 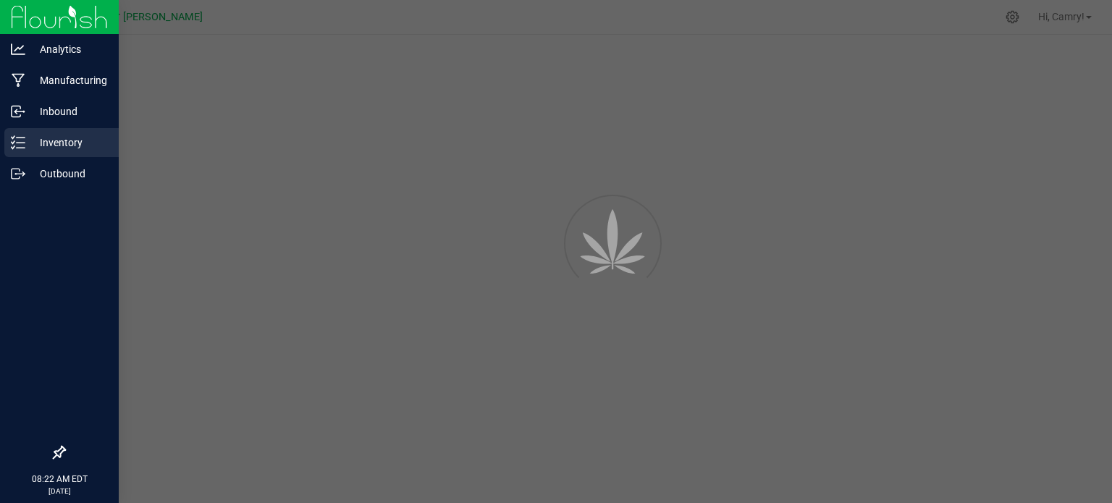 What do you see at coordinates (69, 143) in the screenshot?
I see `p: Inventory` at bounding box center [69, 143].